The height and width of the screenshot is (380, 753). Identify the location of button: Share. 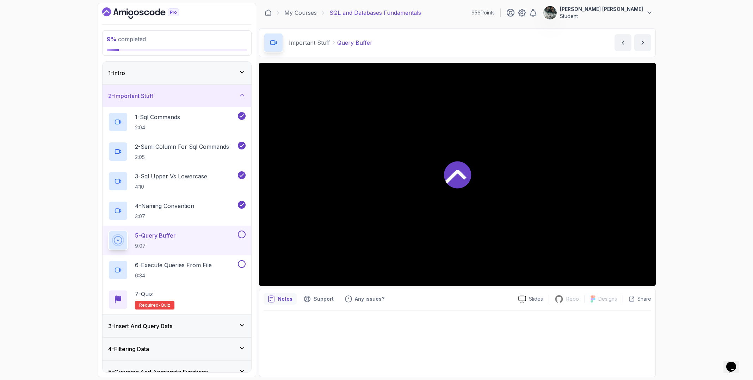
(637, 299).